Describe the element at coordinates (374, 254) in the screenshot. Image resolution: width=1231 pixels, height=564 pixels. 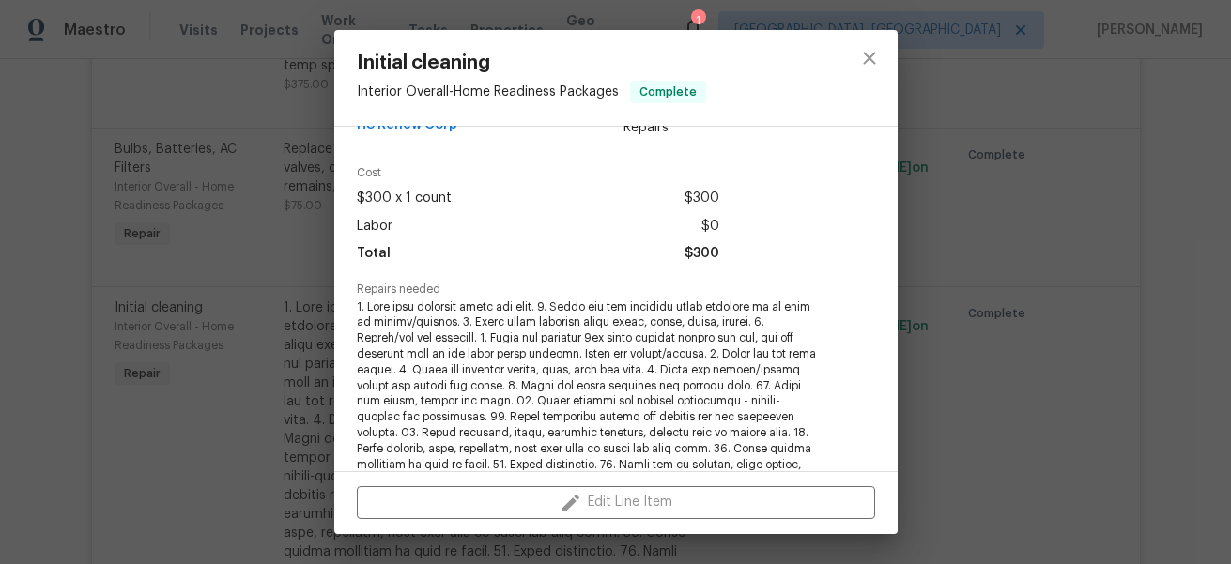
I see `span: Total` at that location.